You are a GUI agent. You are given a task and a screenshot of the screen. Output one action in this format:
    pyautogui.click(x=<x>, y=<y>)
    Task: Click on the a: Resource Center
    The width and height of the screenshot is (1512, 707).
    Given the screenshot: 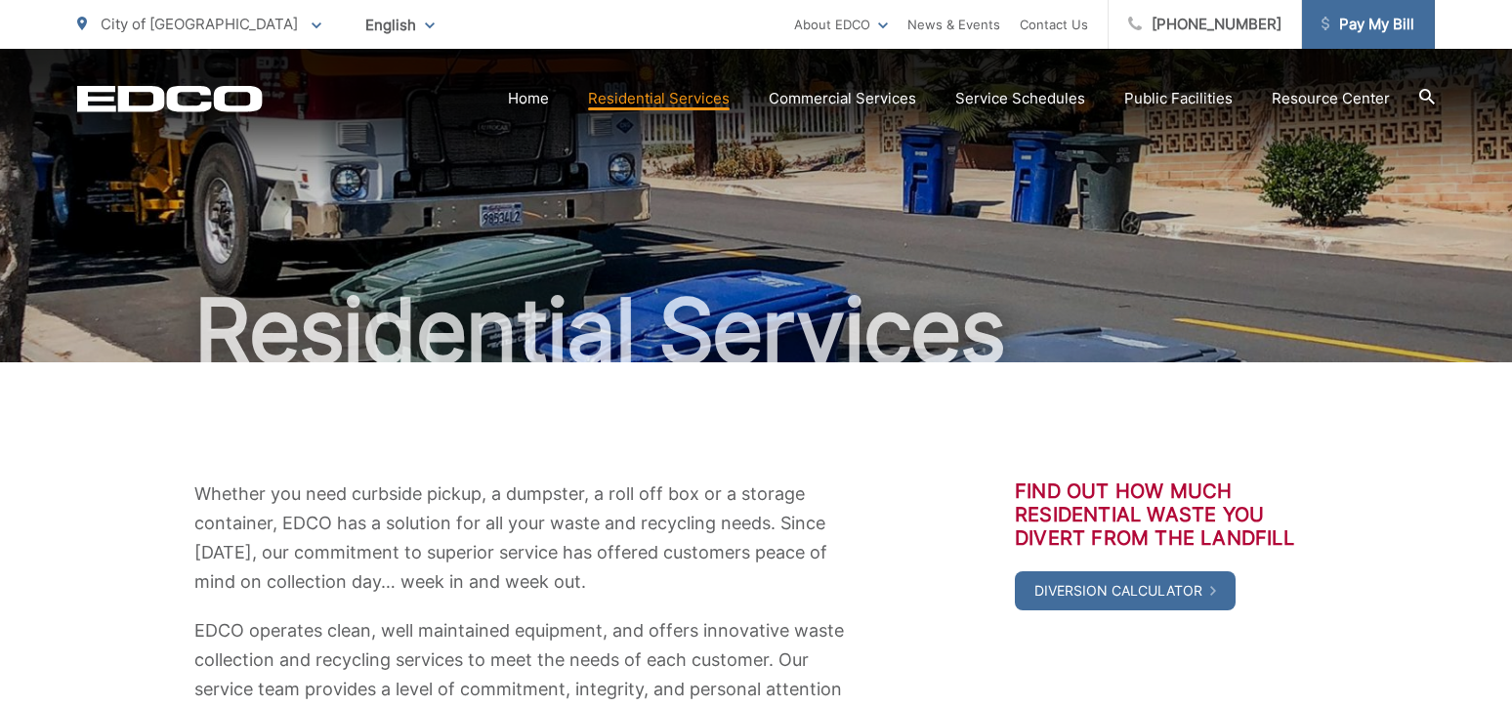 What is the action you would take?
    pyautogui.click(x=1330, y=99)
    